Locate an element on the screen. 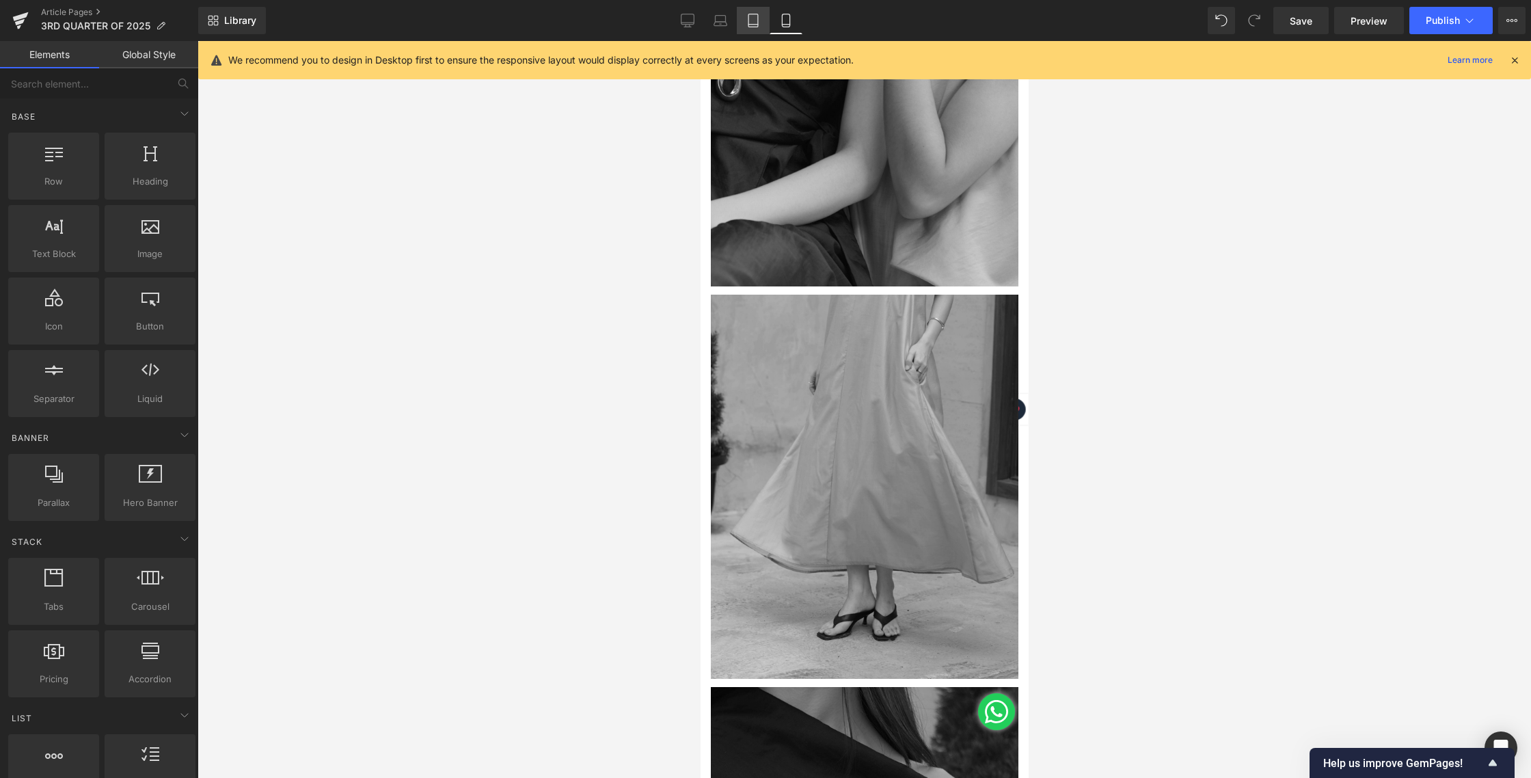 This screenshot has width=1531, height=778. a: Tablet is located at coordinates (753, 21).